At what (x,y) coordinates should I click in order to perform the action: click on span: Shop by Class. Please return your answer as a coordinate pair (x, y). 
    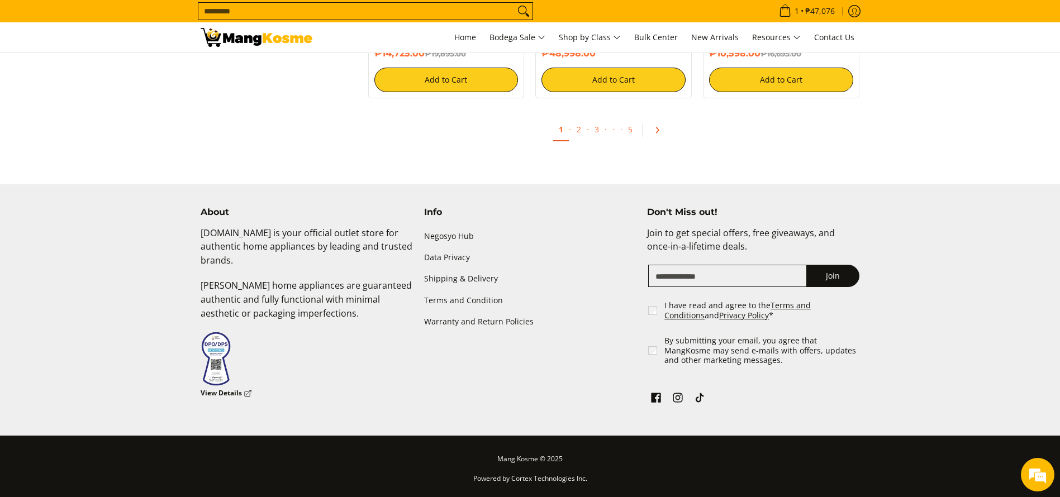
    Looking at the image, I should click on (590, 37).